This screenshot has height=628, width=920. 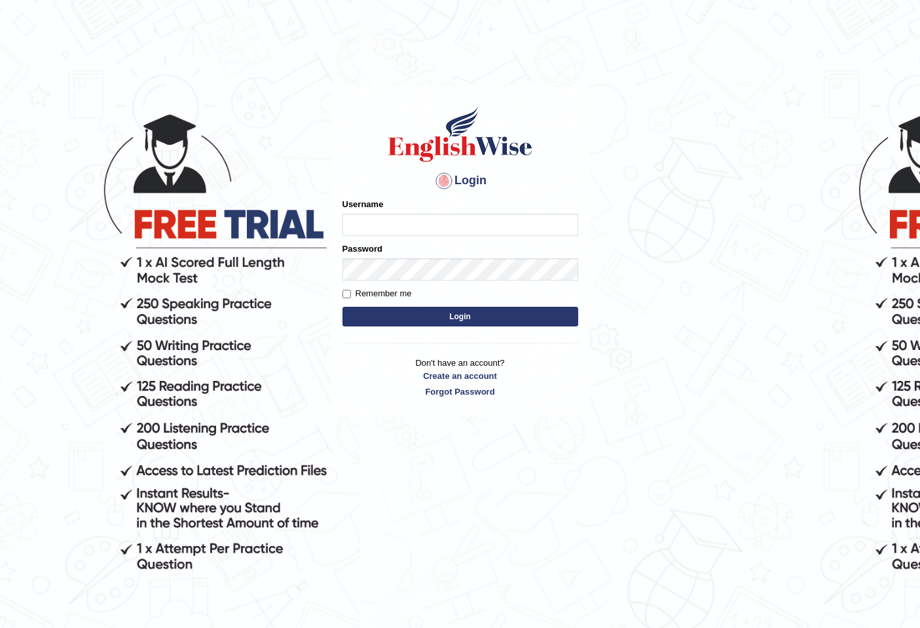 What do you see at coordinates (460, 375) in the screenshot?
I see `a: Create an account` at bounding box center [460, 375].